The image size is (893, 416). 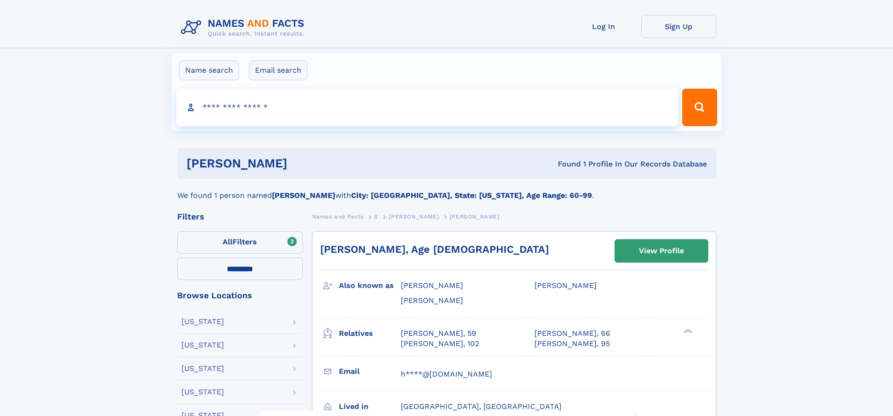 I want to click on div: Browse Locations, so click(x=240, y=295).